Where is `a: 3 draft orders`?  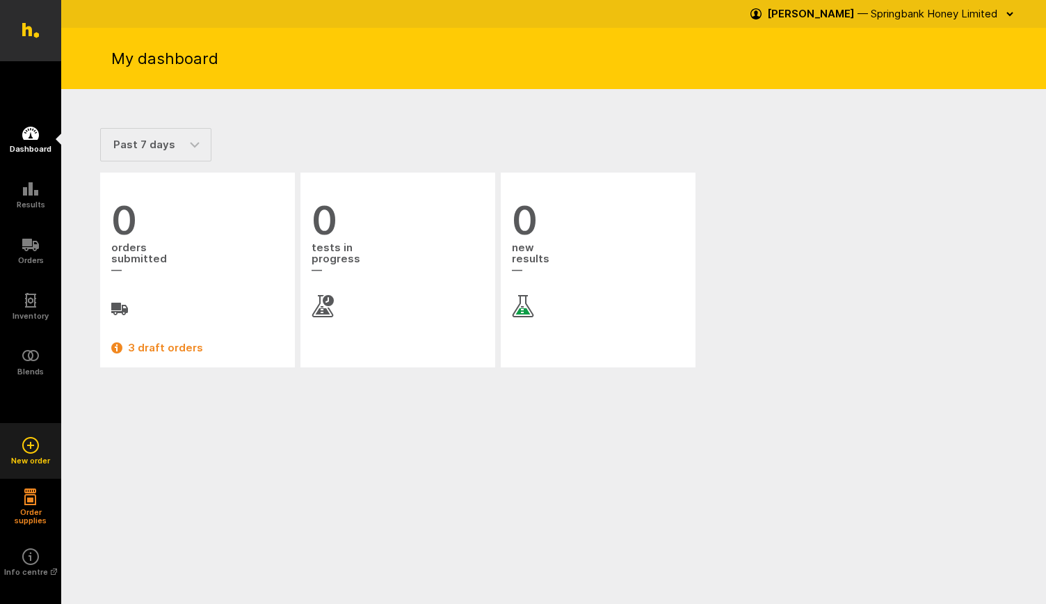 a: 3 draft orders is located at coordinates (198, 348).